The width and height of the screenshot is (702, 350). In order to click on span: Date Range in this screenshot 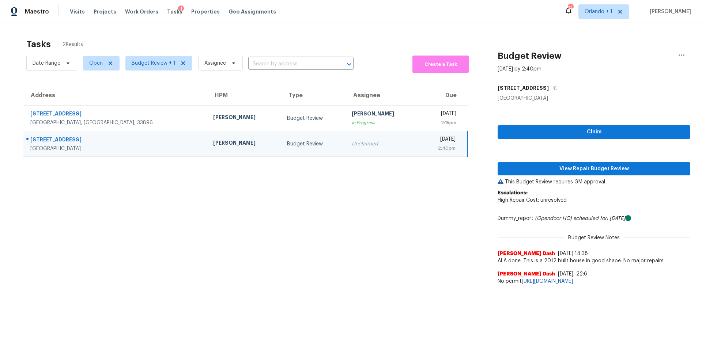, I will do `click(46, 63)`.